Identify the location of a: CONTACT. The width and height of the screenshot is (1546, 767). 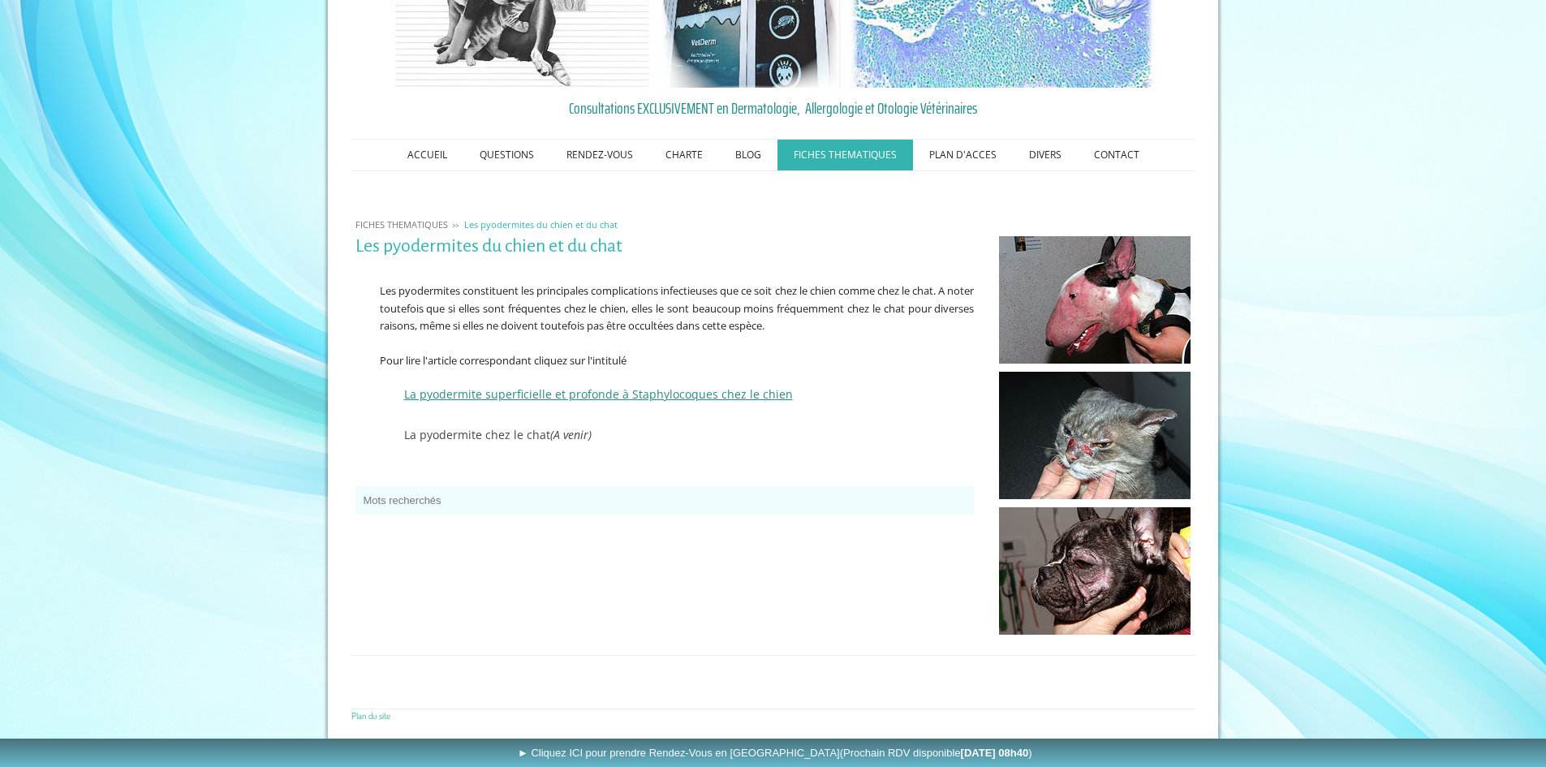
(1117, 155).